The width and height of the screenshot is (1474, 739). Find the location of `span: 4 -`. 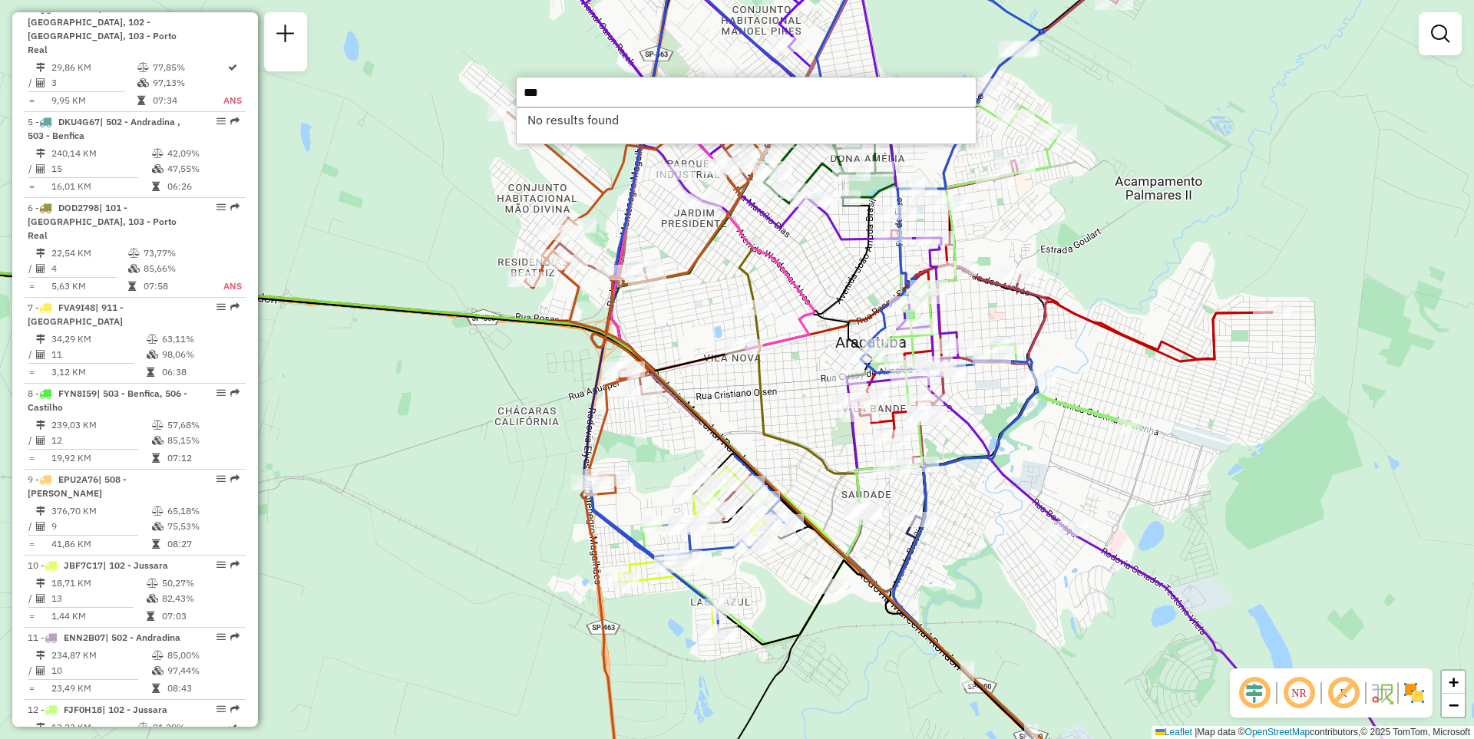

span: 4 - is located at coordinates (102, 28).